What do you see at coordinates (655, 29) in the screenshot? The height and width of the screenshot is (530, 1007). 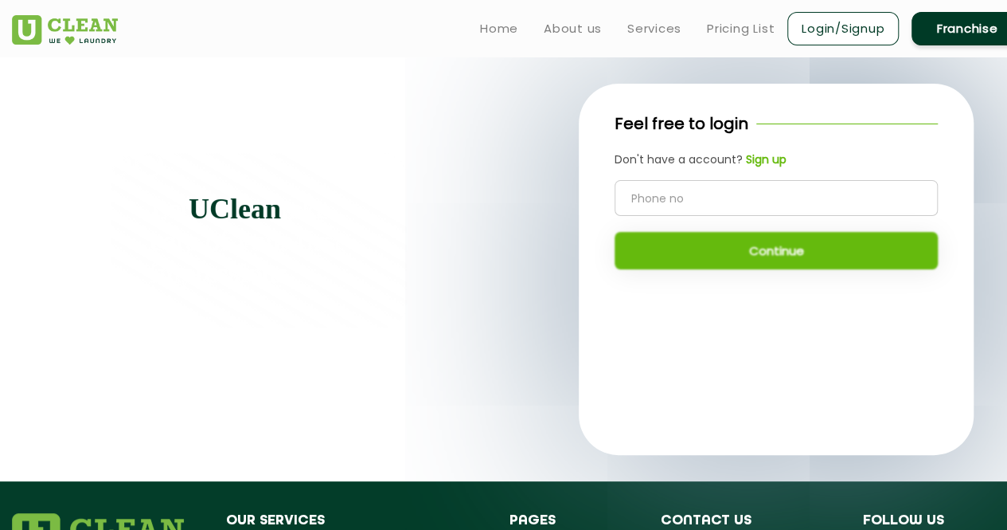 I see `a: Services` at bounding box center [655, 29].